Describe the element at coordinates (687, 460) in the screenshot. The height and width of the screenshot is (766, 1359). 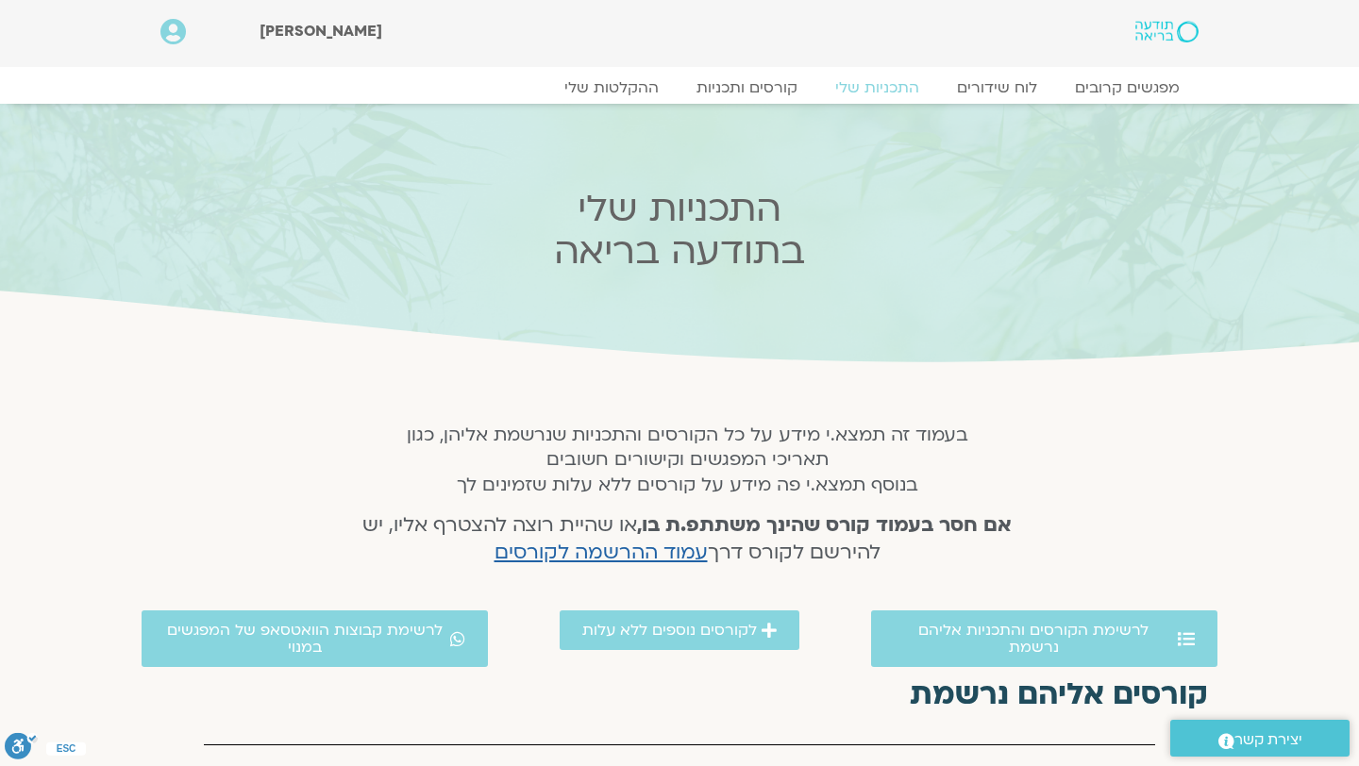
I see `h5: בעמוד זה תמצא.י מידע על כל הקורסים והתכניות שנרשמת אליהן, כגון תאריכי המפגשים וקישורים חשובים בנו...` at that location.